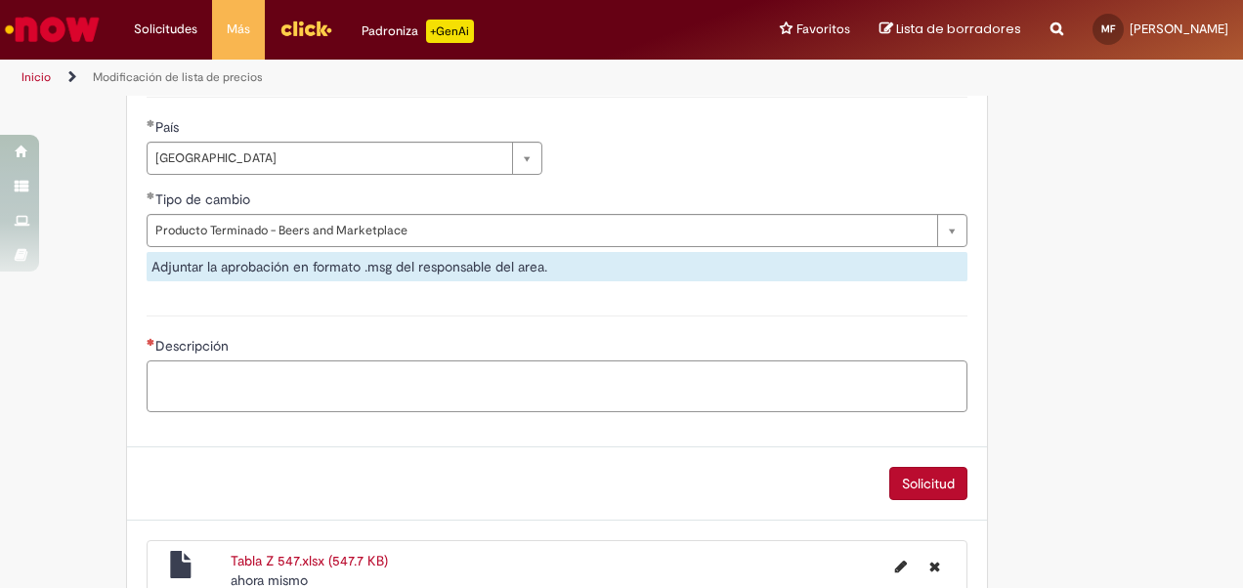  I want to click on a: Lista de borradores, so click(950, 29).